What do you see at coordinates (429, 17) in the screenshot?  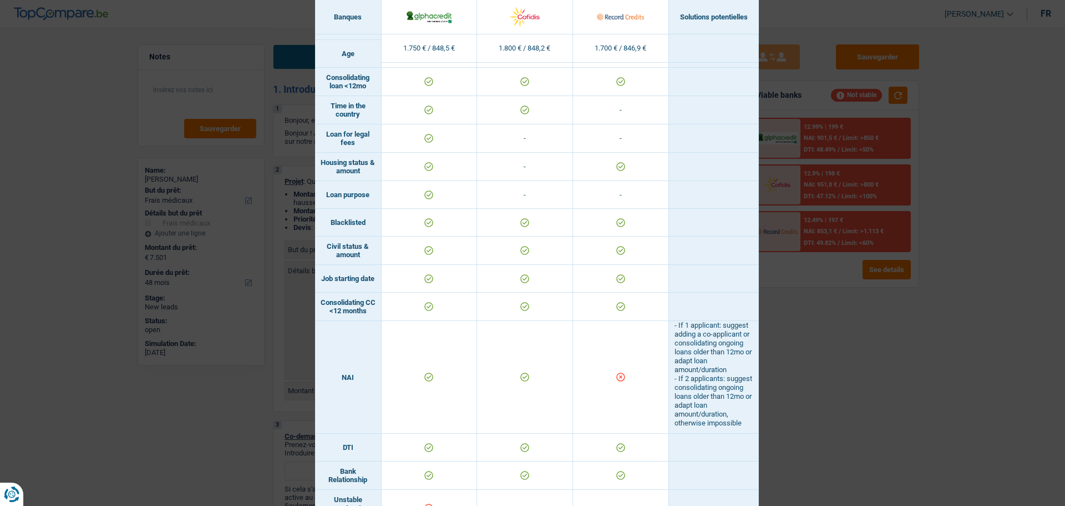 I see `img: AlphaCredit` at bounding box center [429, 17].